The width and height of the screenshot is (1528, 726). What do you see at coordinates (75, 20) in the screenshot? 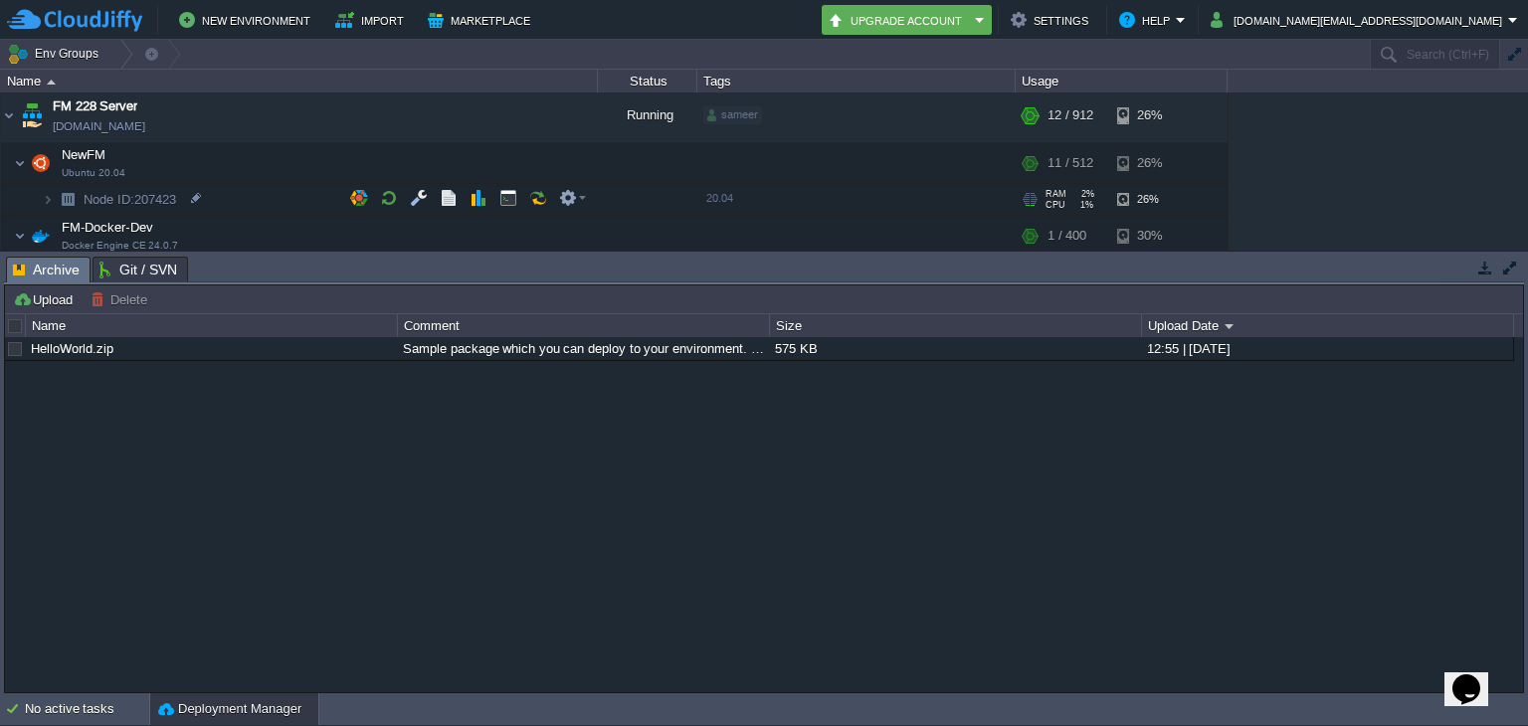
I see `img: CloudJiffy` at bounding box center [75, 20].